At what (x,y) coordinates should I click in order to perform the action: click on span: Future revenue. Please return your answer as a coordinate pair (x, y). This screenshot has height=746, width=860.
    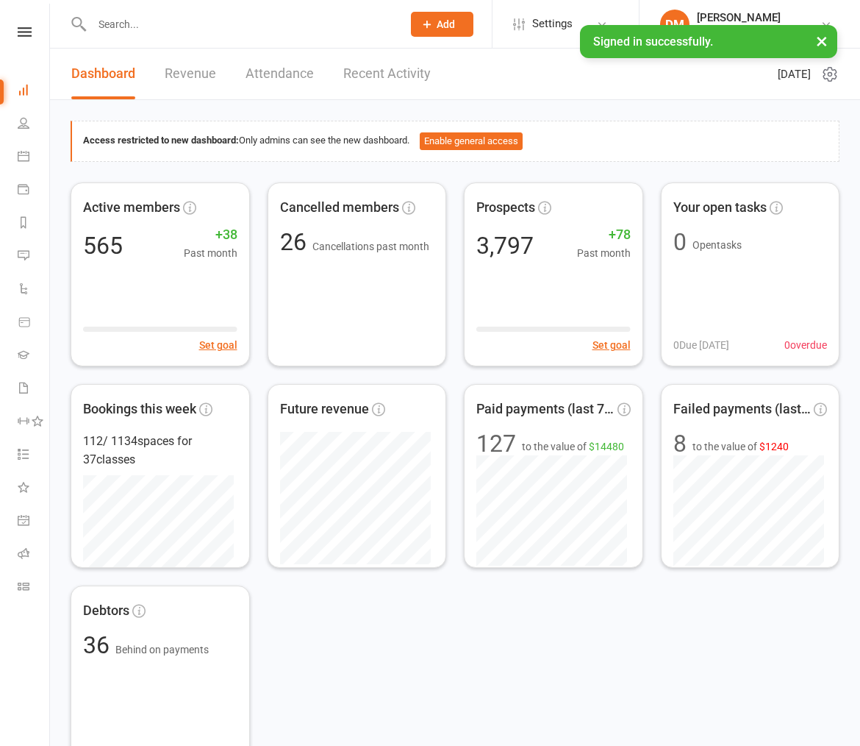
    Looking at the image, I should click on (324, 409).